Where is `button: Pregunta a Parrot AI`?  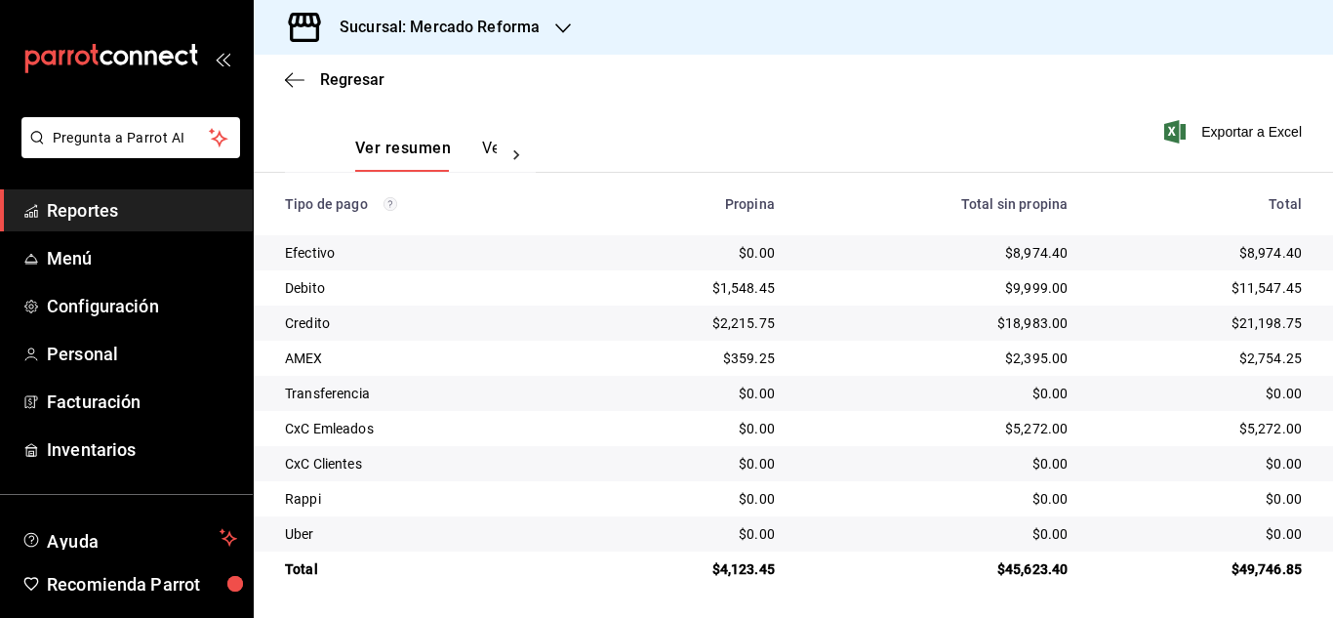 button: Pregunta a Parrot AI is located at coordinates (131, 138).